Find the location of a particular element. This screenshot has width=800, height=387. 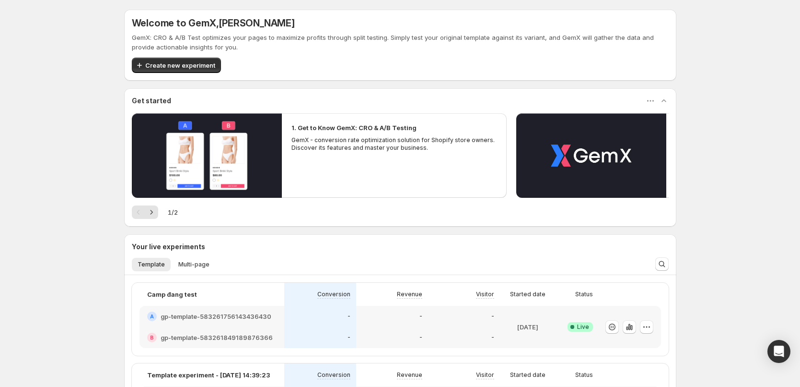

h3: Your live experiments is located at coordinates (168, 246).